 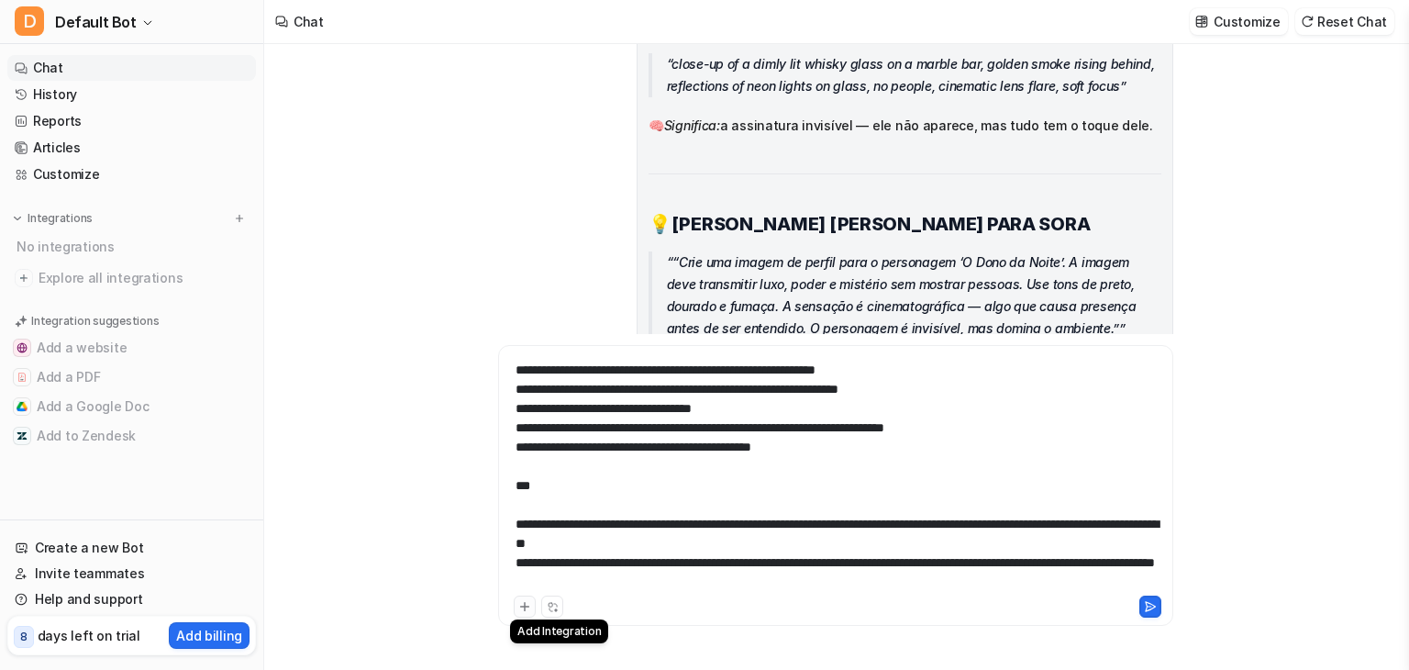 What do you see at coordinates (131, 377) in the screenshot?
I see `button: Add a PDFAdd a PDF` at bounding box center [131, 377].